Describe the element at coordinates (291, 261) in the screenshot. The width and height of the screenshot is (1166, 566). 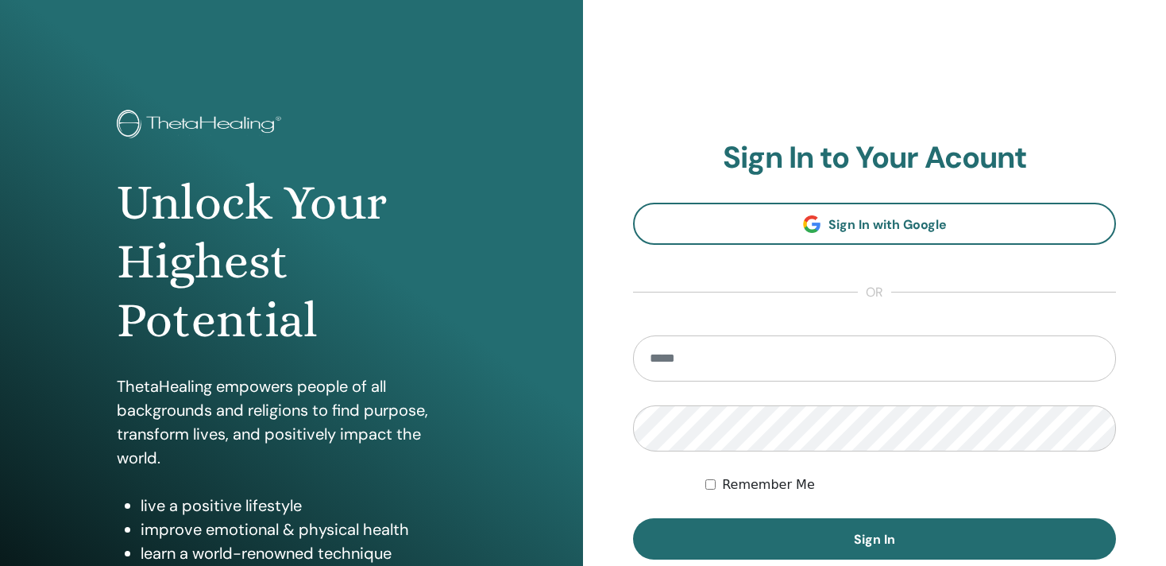
I see `h1: Unlock Your Highest Potential` at that location.